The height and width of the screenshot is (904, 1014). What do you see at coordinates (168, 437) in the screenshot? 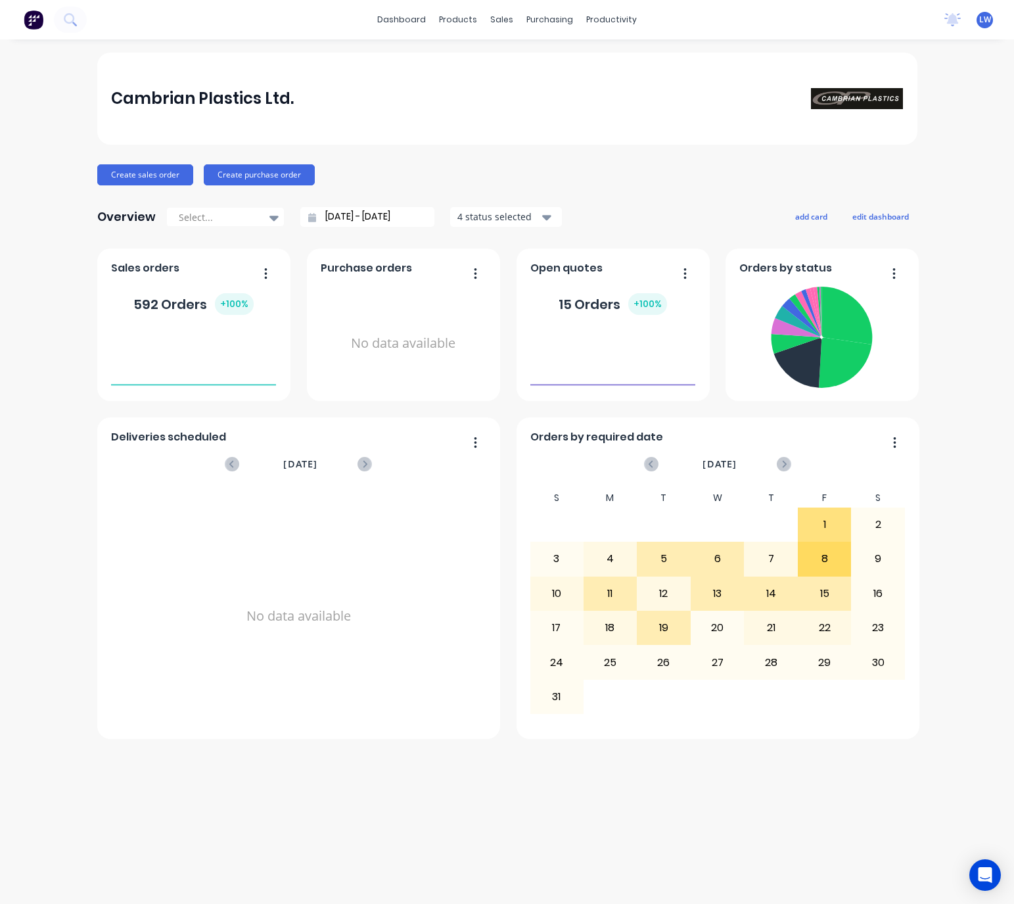
I see `span: Deliveries scheduled` at bounding box center [168, 437].